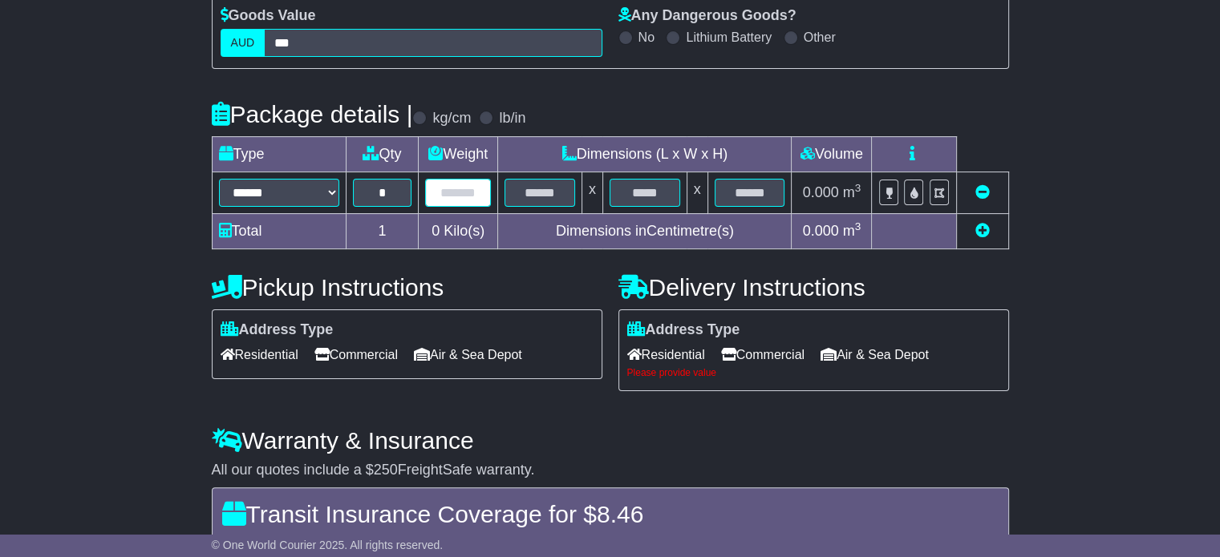 The image size is (1220, 557). Describe the element at coordinates (832, 154) in the screenshot. I see `td: Volume` at that location.